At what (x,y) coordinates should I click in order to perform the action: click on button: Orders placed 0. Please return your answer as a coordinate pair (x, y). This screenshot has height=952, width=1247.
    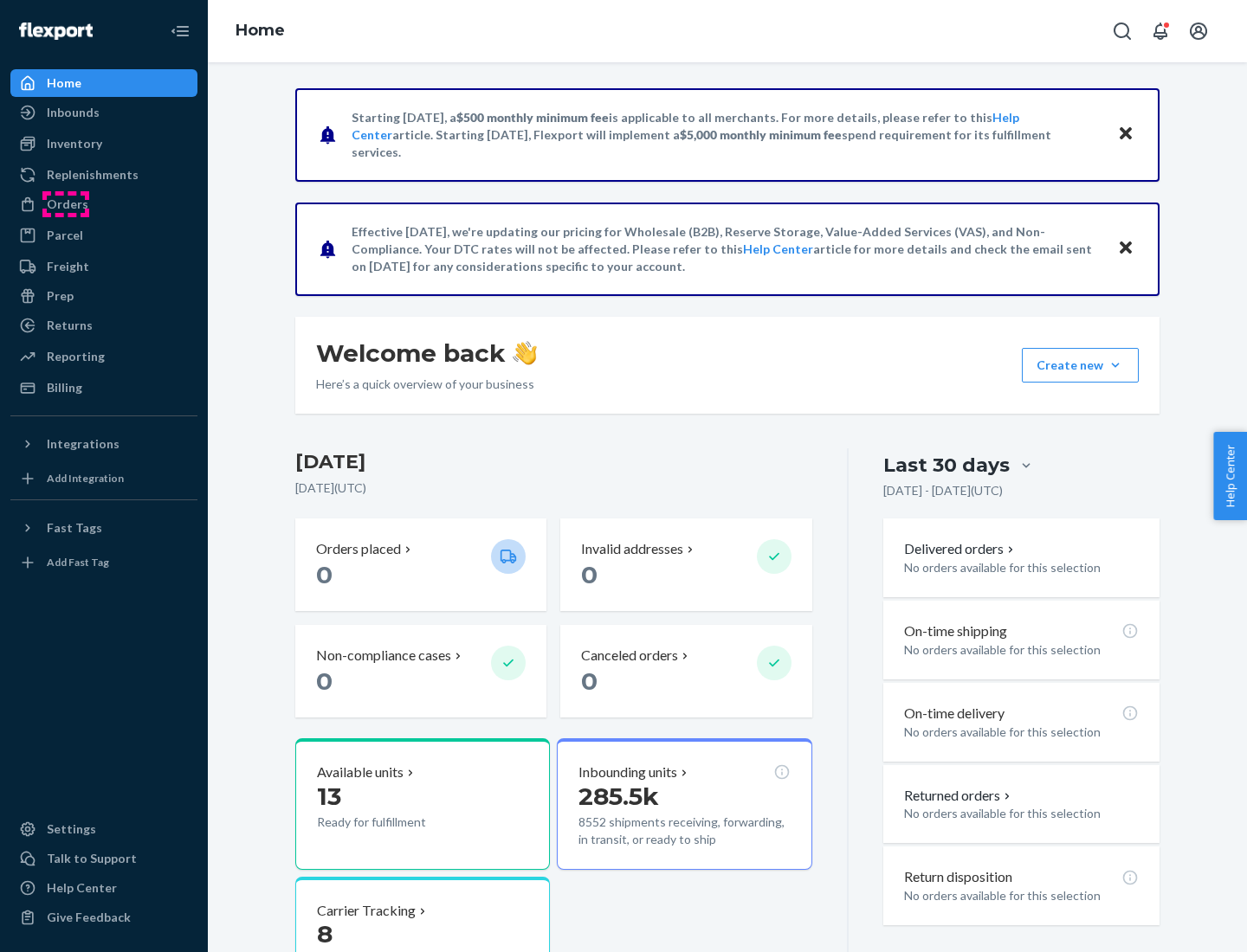
    Looking at the image, I should click on (421, 565).